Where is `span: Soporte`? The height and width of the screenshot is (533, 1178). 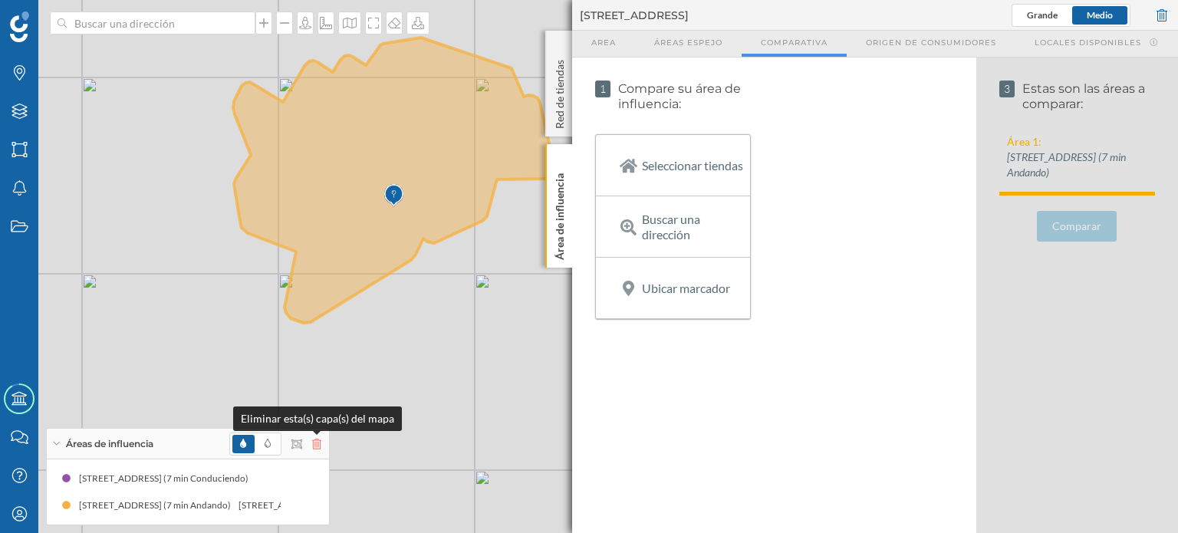 span: Soporte is located at coordinates (58, 18).